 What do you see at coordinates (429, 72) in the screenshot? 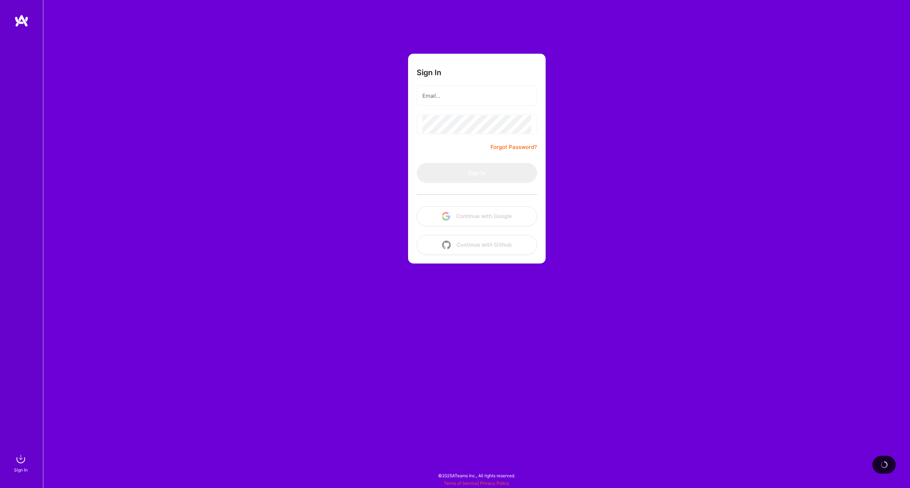
I see `h3: Sign In` at bounding box center [429, 72].